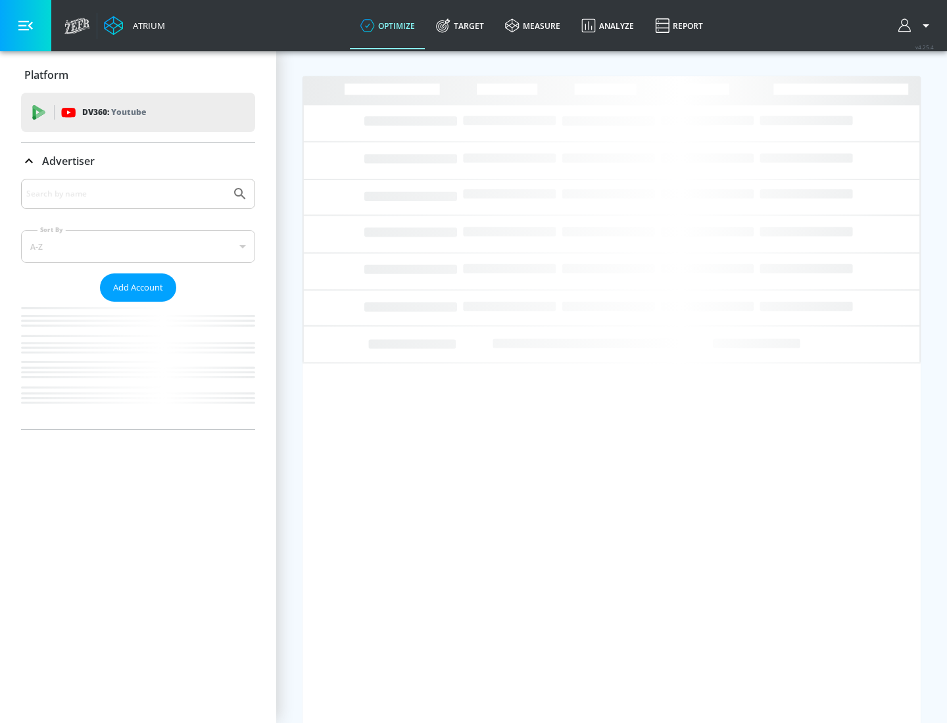 The height and width of the screenshot is (723, 947). What do you see at coordinates (387, 26) in the screenshot?
I see `a: optimize` at bounding box center [387, 26].